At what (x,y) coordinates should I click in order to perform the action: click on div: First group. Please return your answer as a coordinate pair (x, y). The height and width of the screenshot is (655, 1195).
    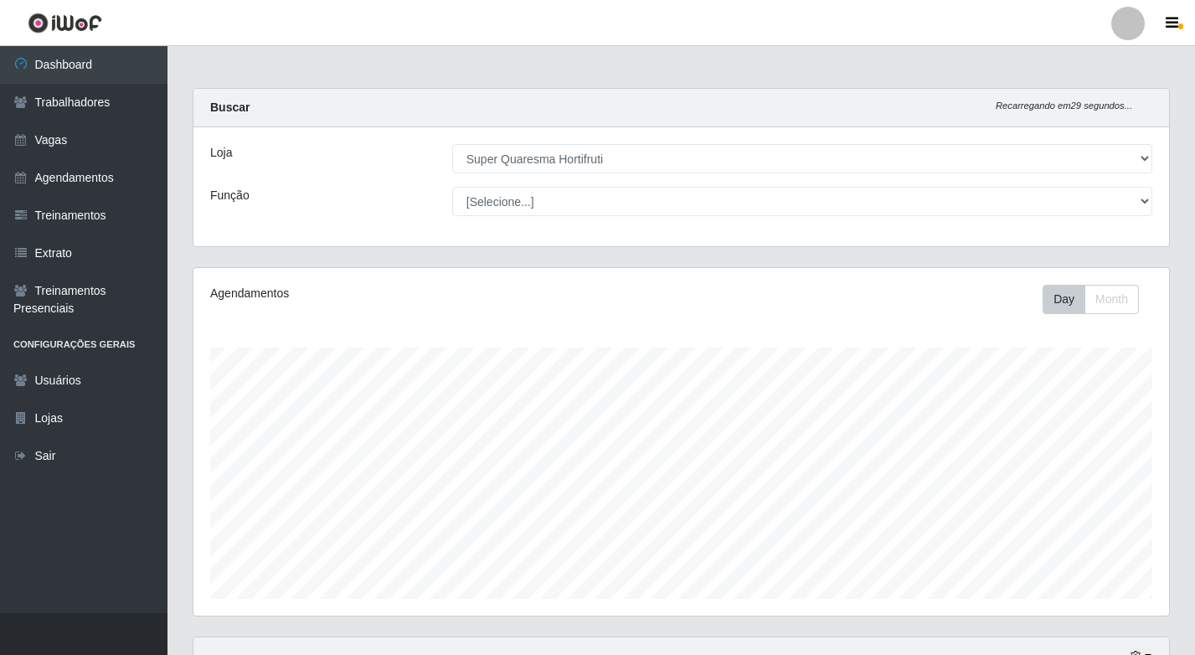
    Looking at the image, I should click on (1090, 299).